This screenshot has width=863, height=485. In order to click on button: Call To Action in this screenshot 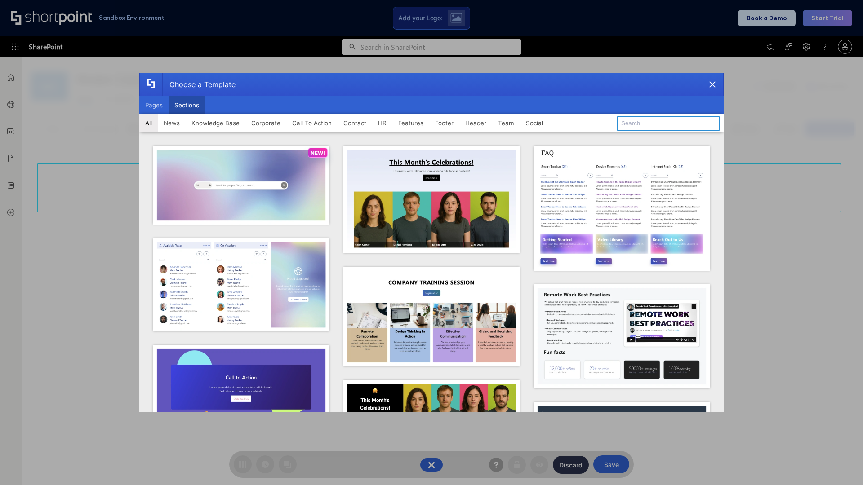, I will do `click(312, 123)`.